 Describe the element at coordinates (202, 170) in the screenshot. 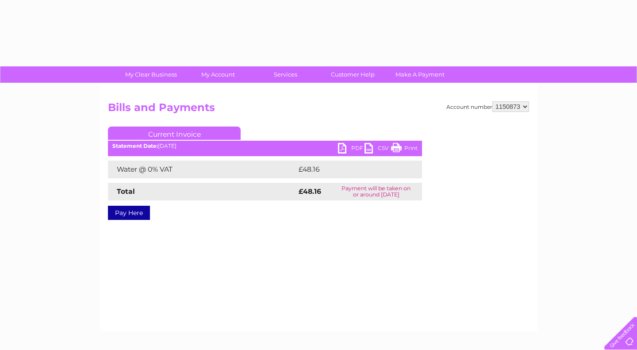

I see `td: Water @ 0% VAT` at that location.